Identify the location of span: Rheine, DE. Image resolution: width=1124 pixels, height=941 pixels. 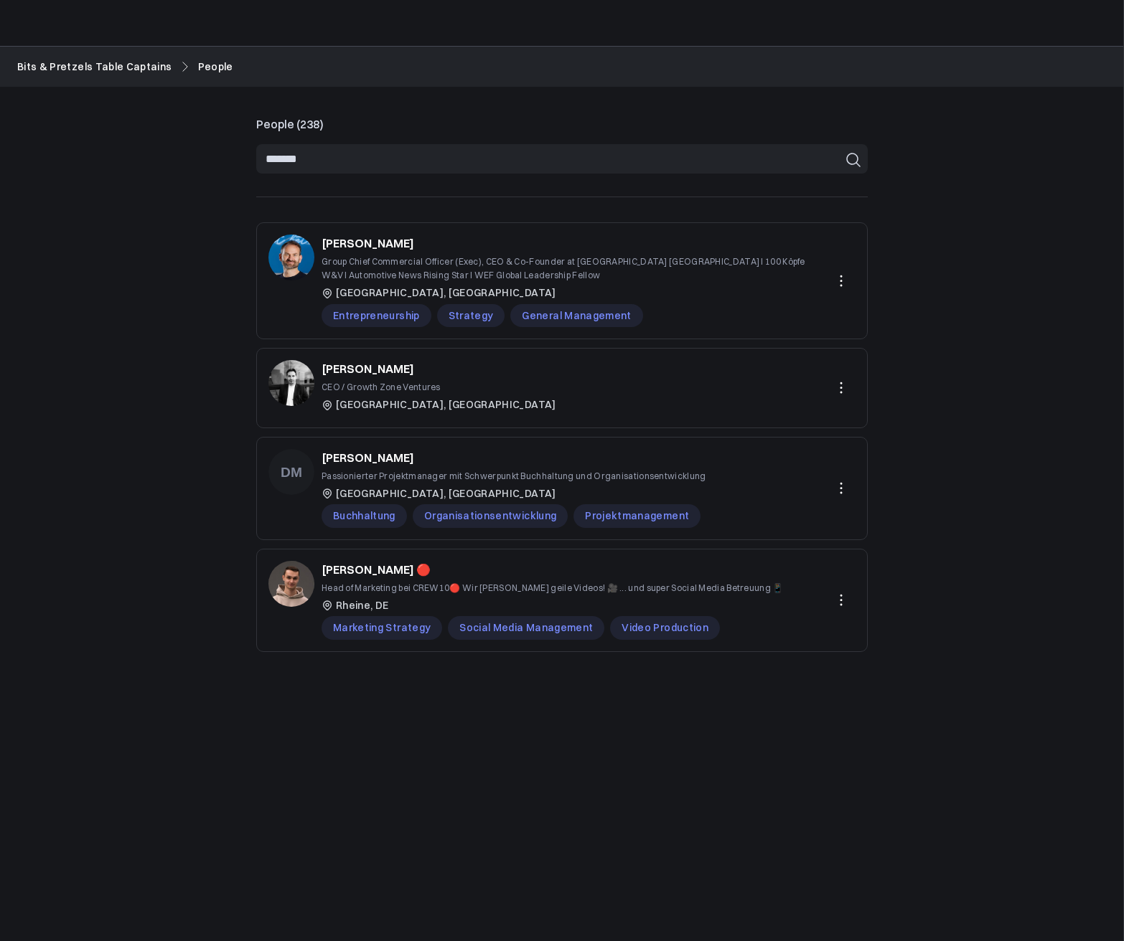
(362, 606).